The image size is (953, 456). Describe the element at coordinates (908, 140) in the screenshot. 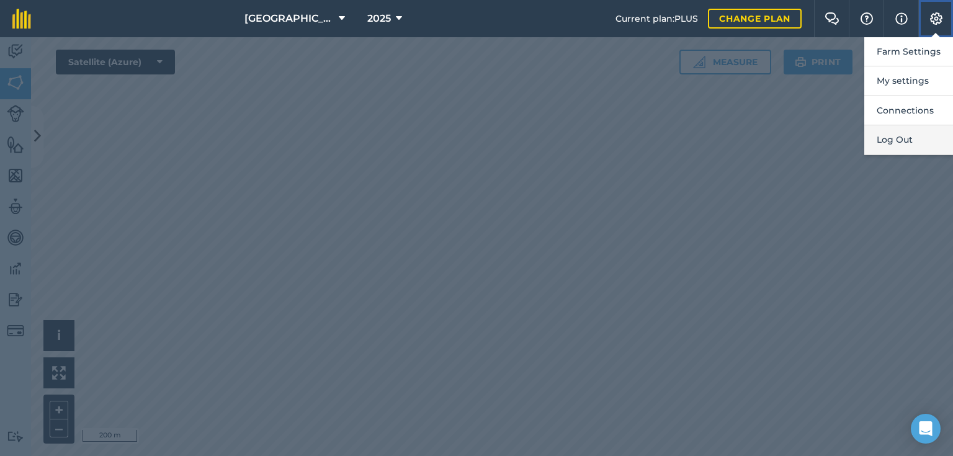

I see `button: Log Out` at that location.